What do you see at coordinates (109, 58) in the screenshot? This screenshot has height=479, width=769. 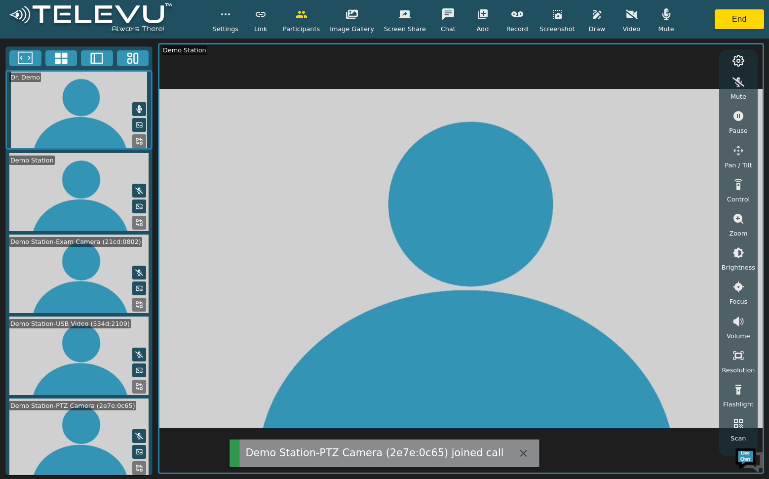 I see `div: Chat with us now` at bounding box center [109, 58].